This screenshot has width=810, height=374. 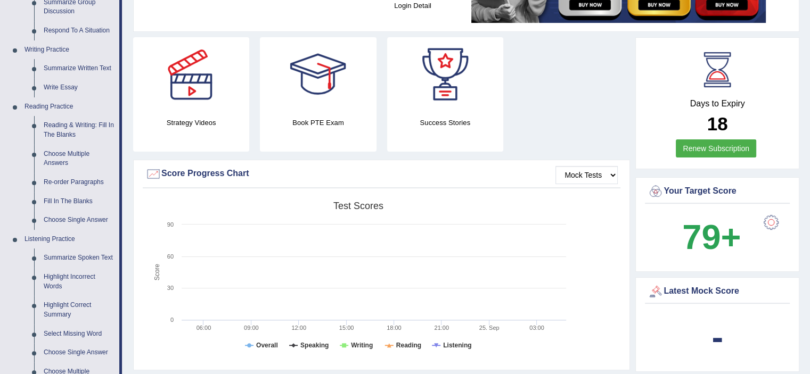 I want to click on a: Choose Multiple Answers, so click(x=79, y=159).